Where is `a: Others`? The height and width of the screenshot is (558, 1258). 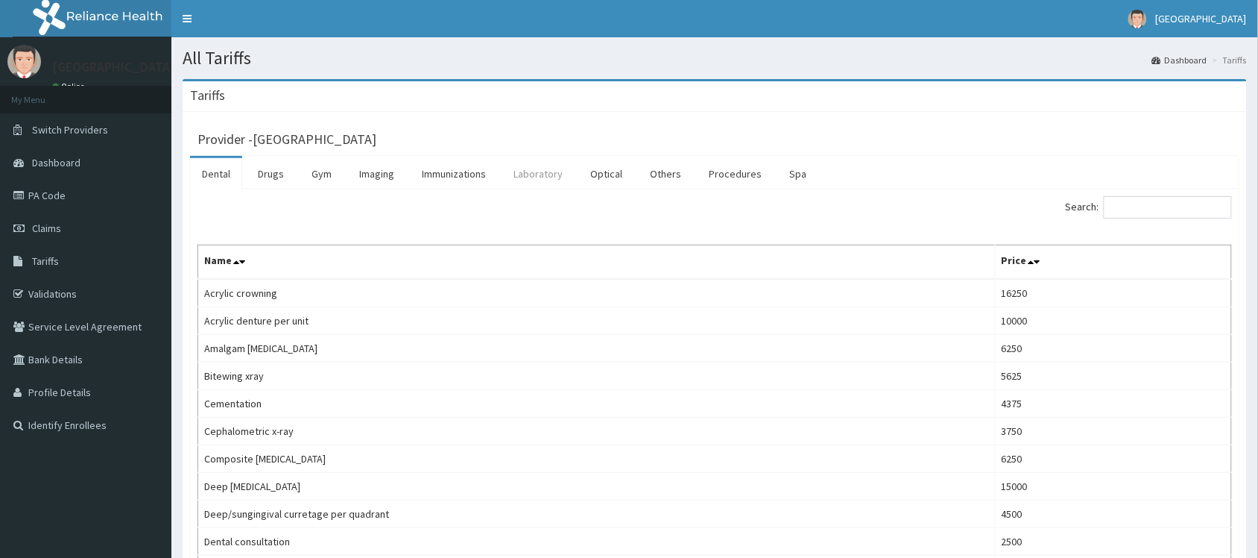 a: Others is located at coordinates (666, 174).